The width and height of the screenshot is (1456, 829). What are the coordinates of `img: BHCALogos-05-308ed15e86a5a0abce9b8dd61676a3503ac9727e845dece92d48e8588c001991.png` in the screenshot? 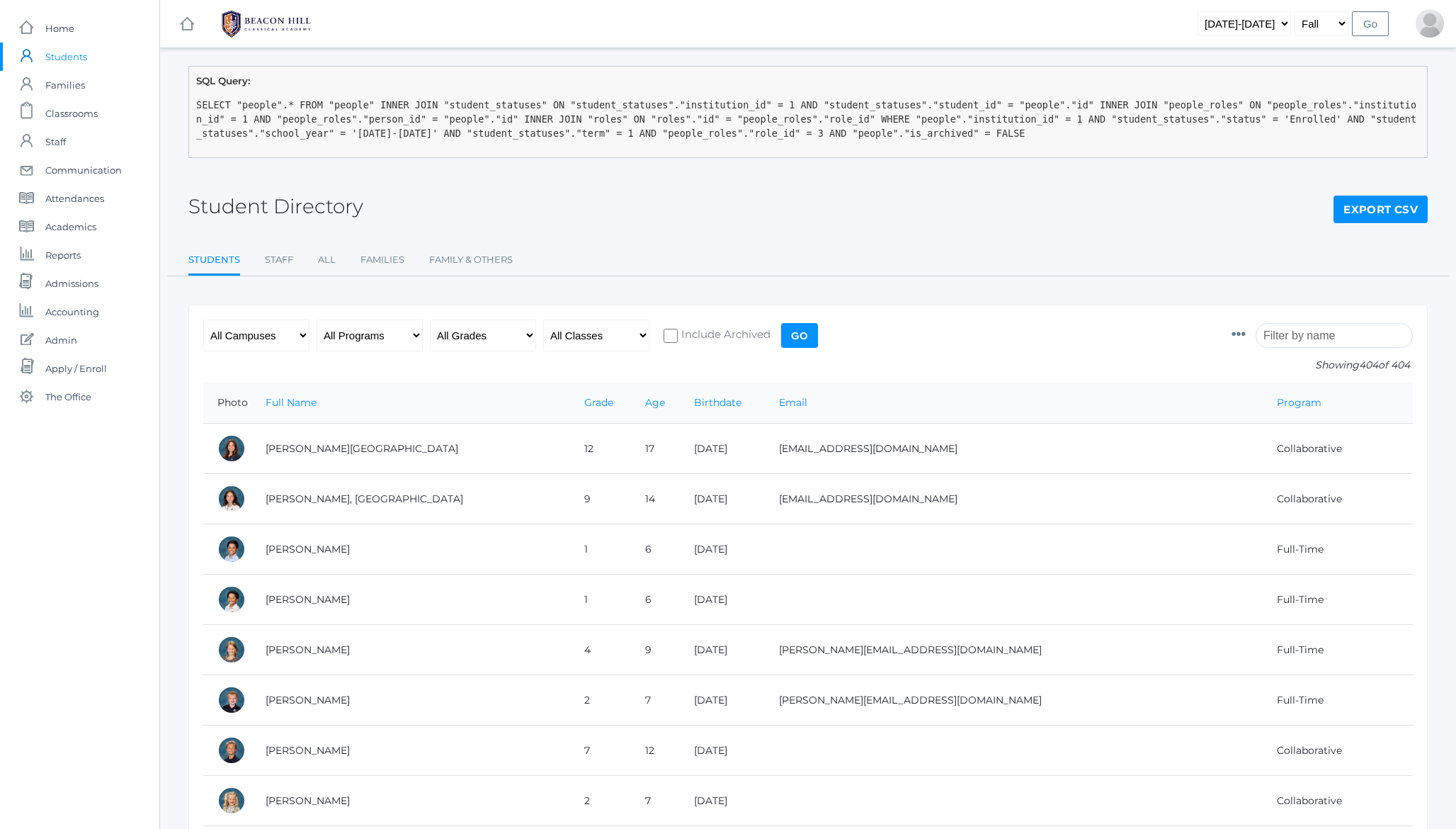 It's located at (266, 24).